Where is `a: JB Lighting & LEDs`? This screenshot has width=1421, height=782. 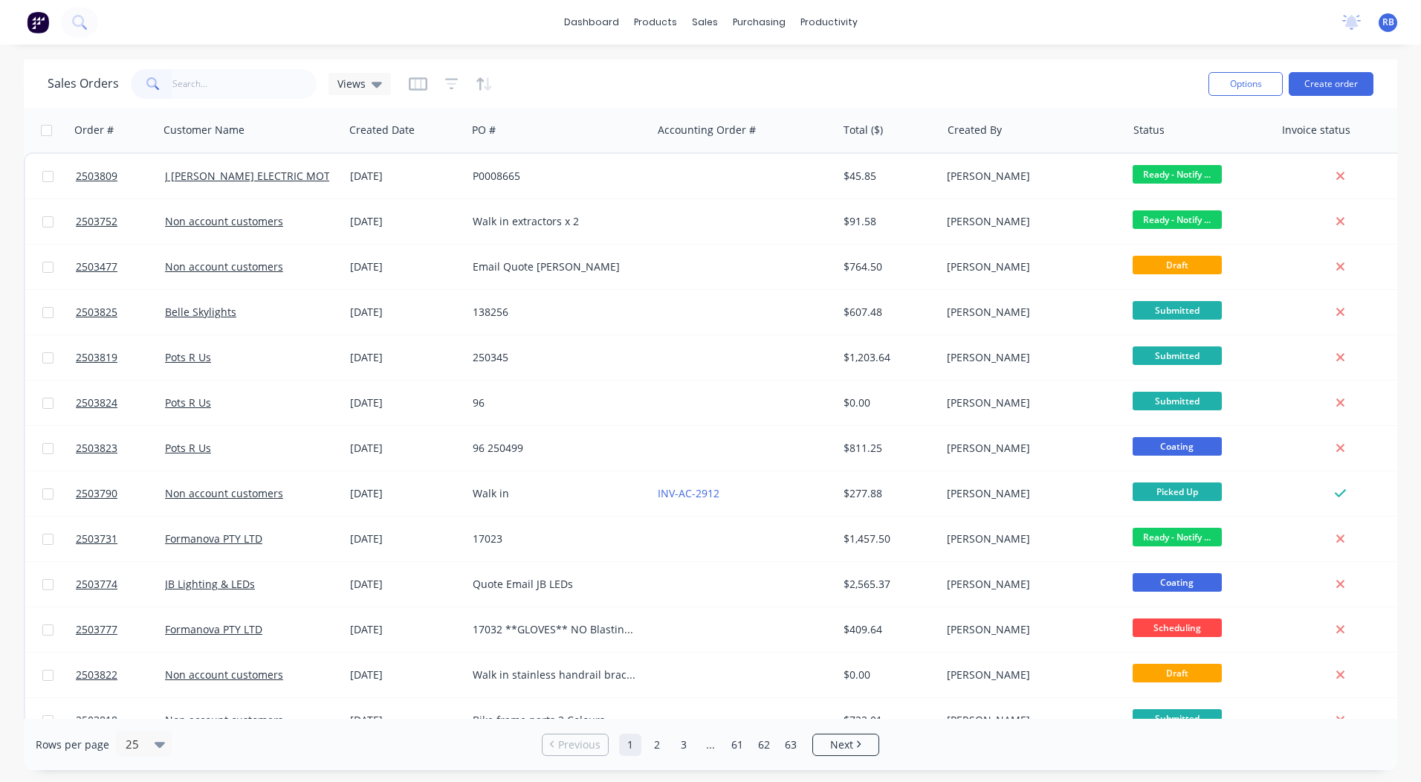 a: JB Lighting & LEDs is located at coordinates (210, 584).